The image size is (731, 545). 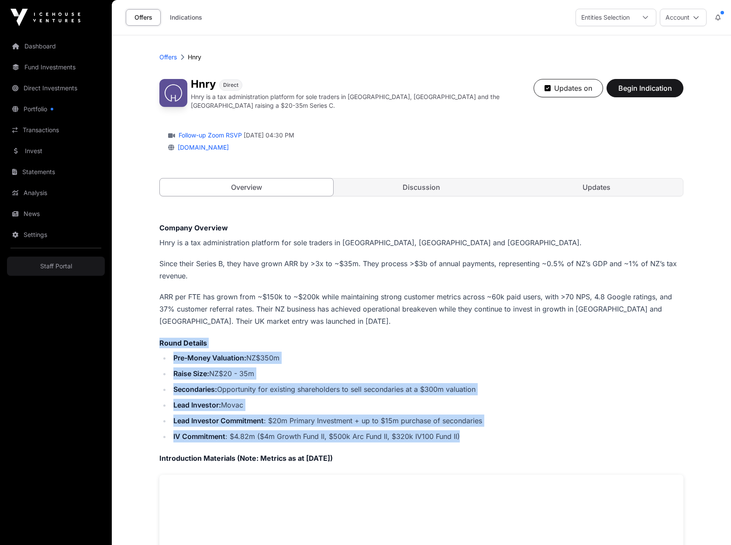 I want to click on a: Follow-up Zoom RSVP, so click(x=209, y=135).